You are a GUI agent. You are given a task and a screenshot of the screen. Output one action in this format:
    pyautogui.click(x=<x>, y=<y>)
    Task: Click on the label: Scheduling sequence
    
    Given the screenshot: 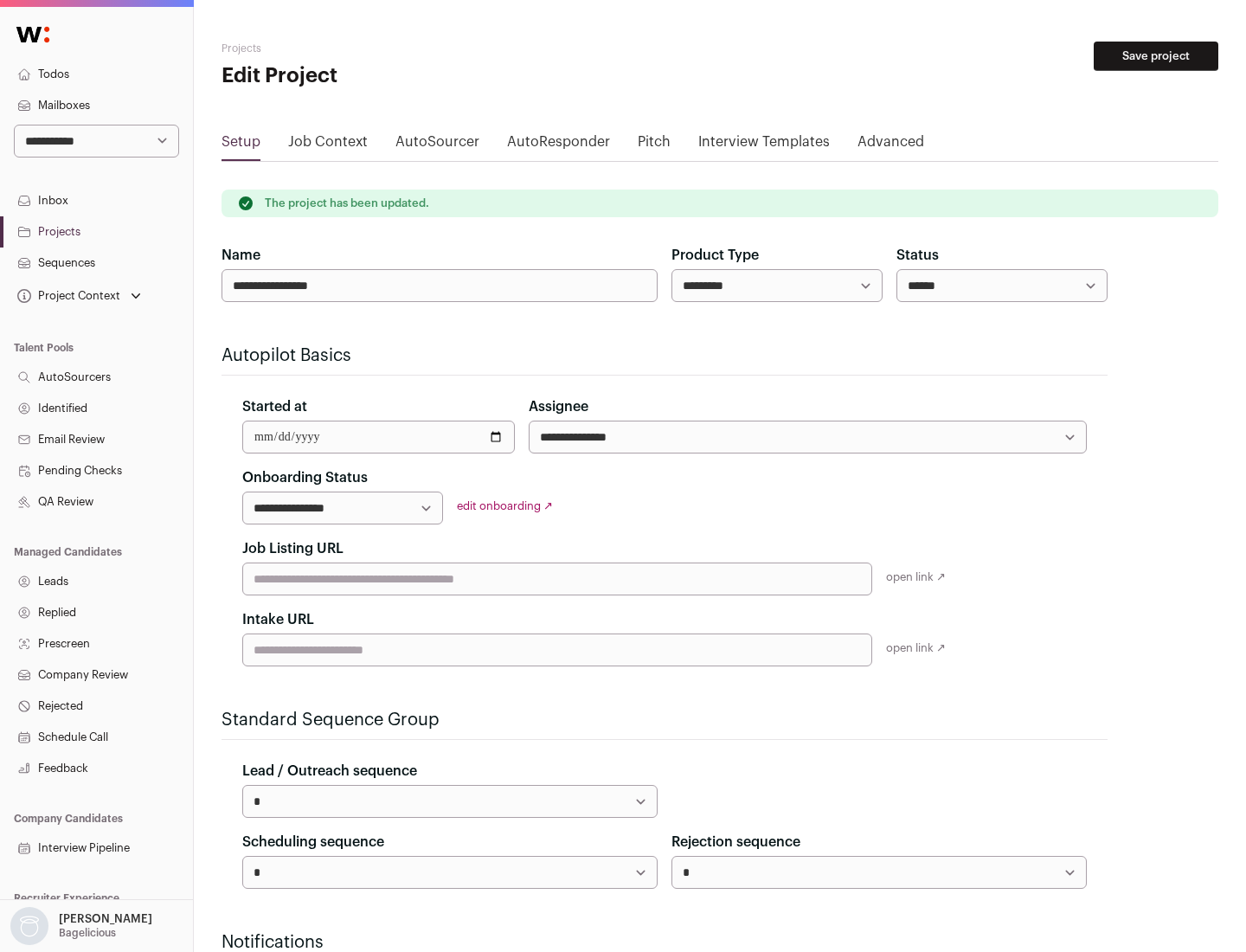 What is the action you would take?
    pyautogui.click(x=313, y=842)
    